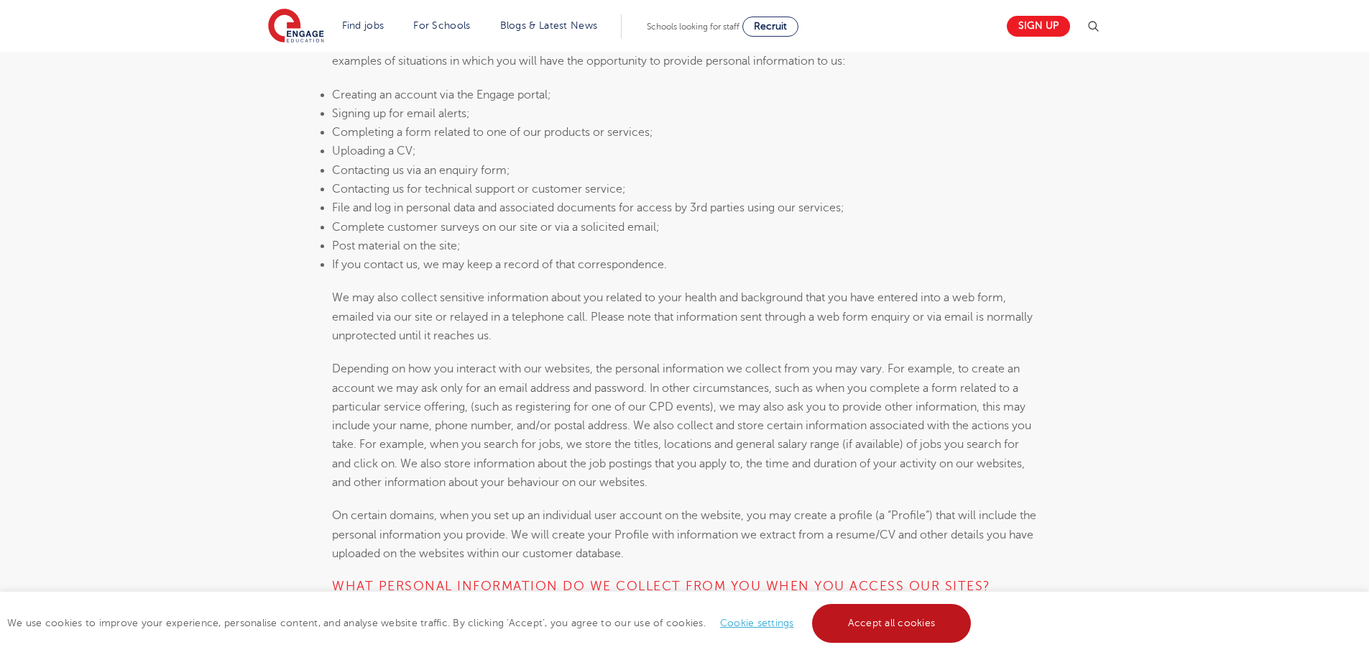 This screenshot has width=1369, height=655. I want to click on li: Post material on the site;, so click(684, 246).